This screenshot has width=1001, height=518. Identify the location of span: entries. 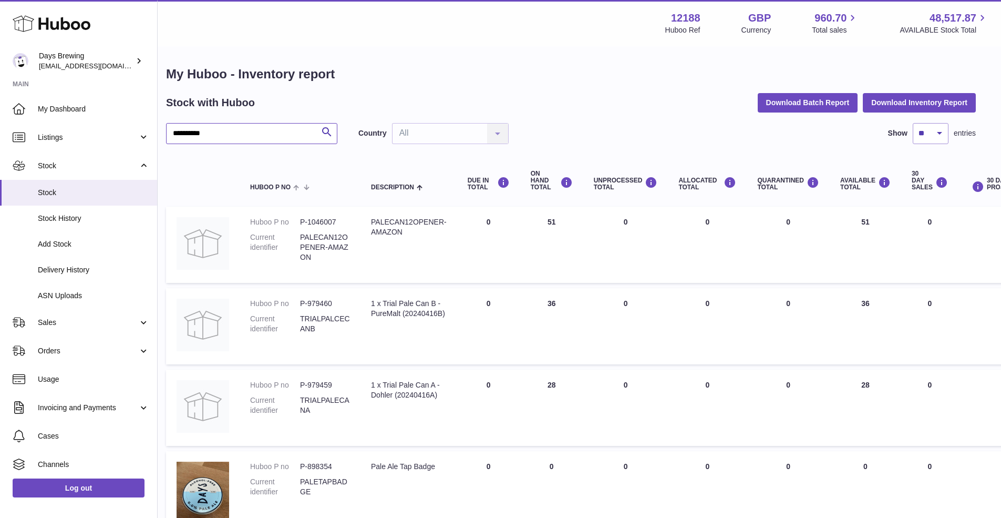
(965, 133).